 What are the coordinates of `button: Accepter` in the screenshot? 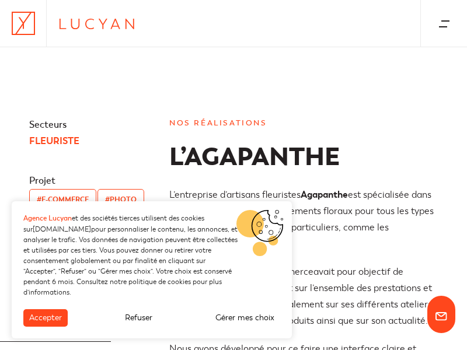 It's located at (46, 318).